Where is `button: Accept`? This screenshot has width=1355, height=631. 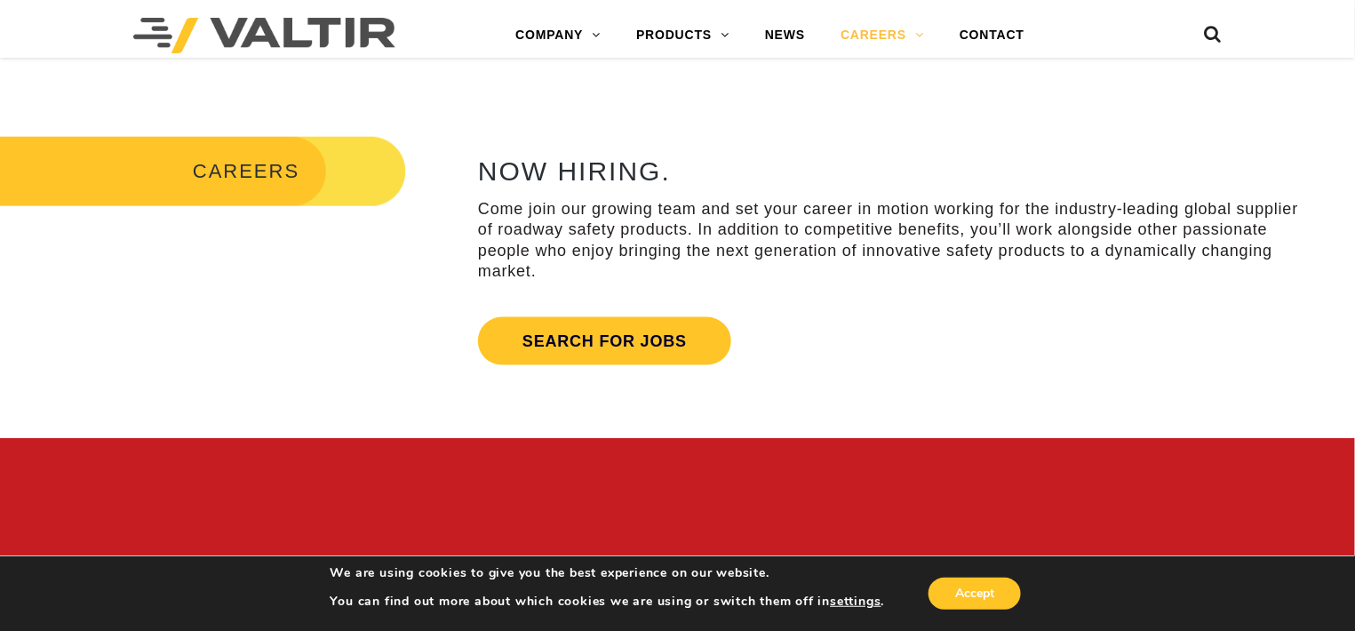
button: Accept is located at coordinates (975, 593).